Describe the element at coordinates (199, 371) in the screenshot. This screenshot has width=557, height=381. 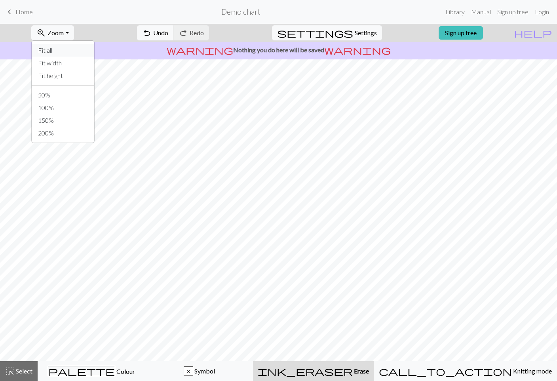
I see `button: x Symbol` at that location.